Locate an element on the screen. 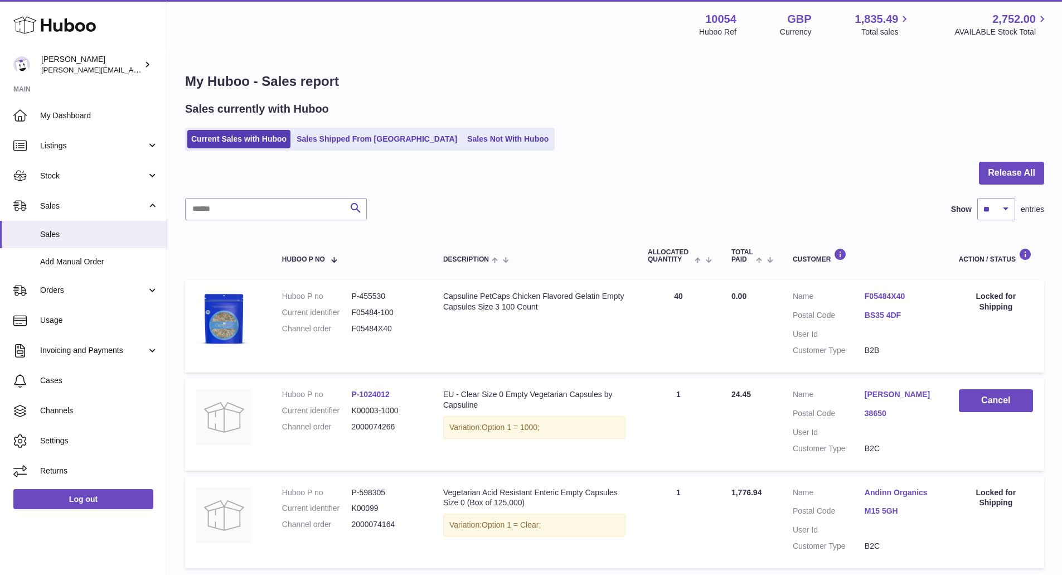 The image size is (1062, 575). span: 0.00 is located at coordinates (739, 296).